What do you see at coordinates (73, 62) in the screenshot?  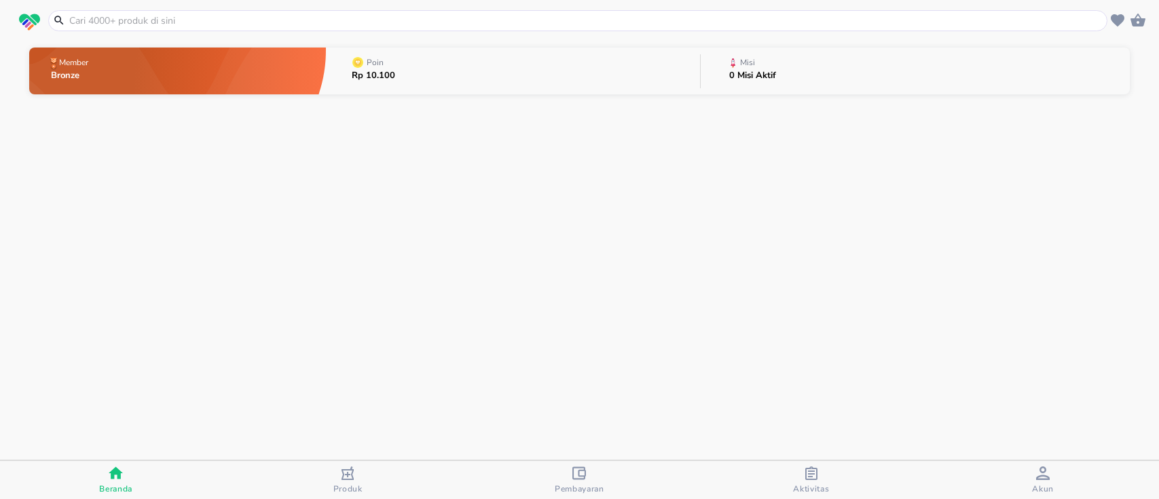 I see `p: Member` at bounding box center [73, 62].